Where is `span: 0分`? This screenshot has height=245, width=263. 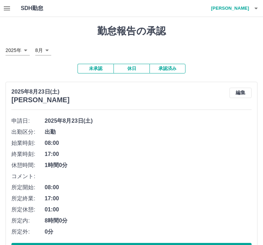
span: 0分 is located at coordinates (148, 232).